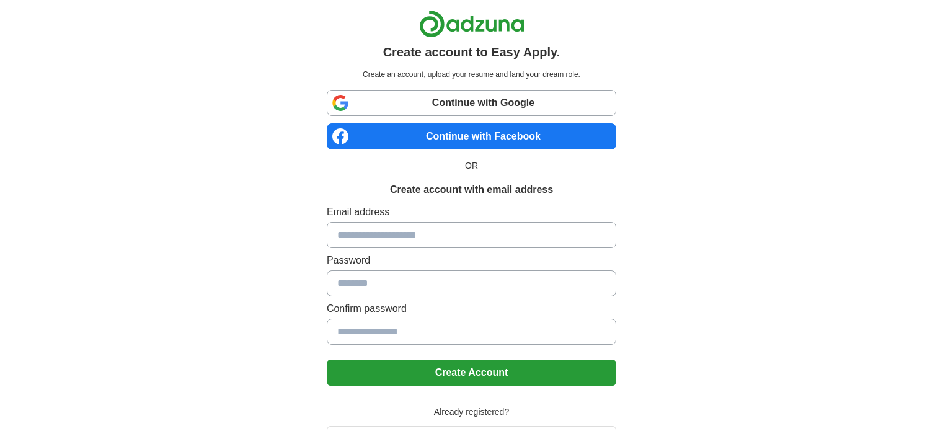 The width and height of the screenshot is (943, 431). Describe the element at coordinates (472, 52) in the screenshot. I see `h1: Create account to Easy Apply.` at that location.